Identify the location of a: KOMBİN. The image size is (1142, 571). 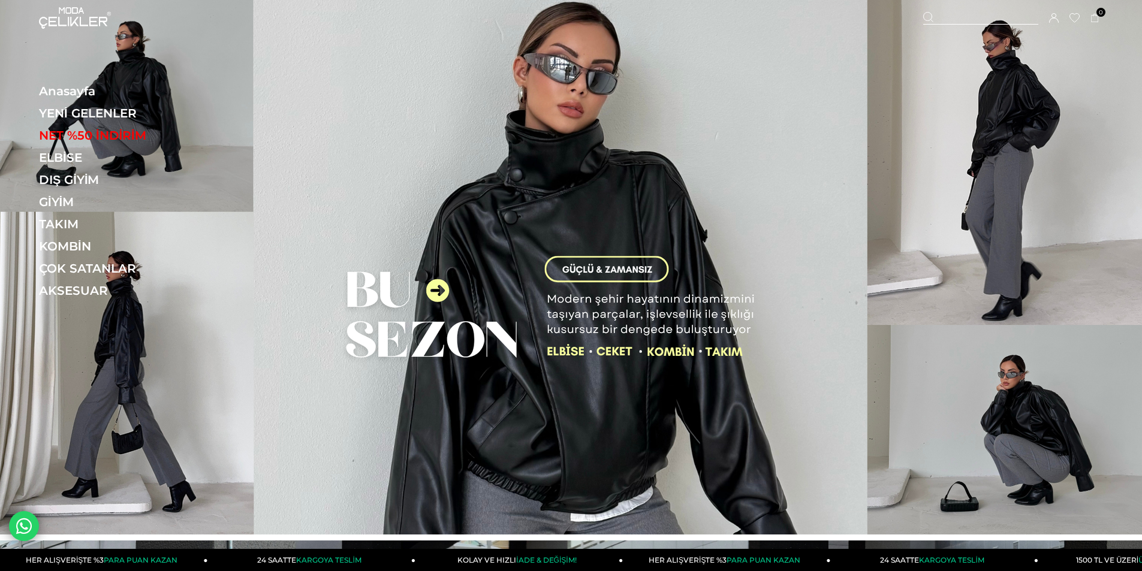
(121, 246).